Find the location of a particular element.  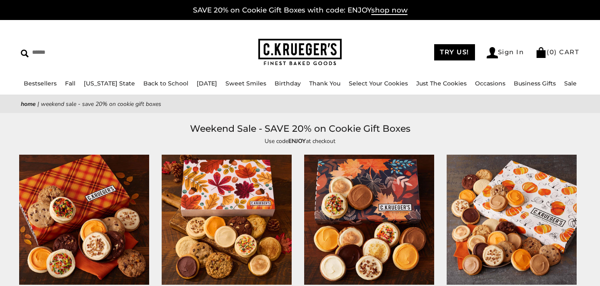

img: Watercolor Pumpkin Cookie Gift Boxes - Assorted Cookies is located at coordinates (512, 220).